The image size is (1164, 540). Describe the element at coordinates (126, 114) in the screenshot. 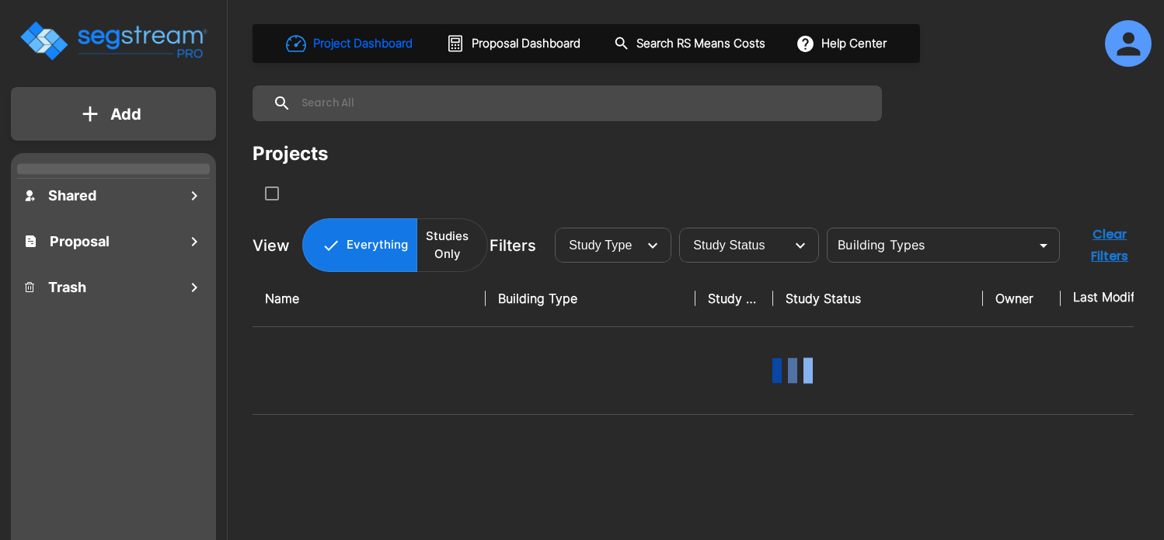

I see `p: Add` at that location.